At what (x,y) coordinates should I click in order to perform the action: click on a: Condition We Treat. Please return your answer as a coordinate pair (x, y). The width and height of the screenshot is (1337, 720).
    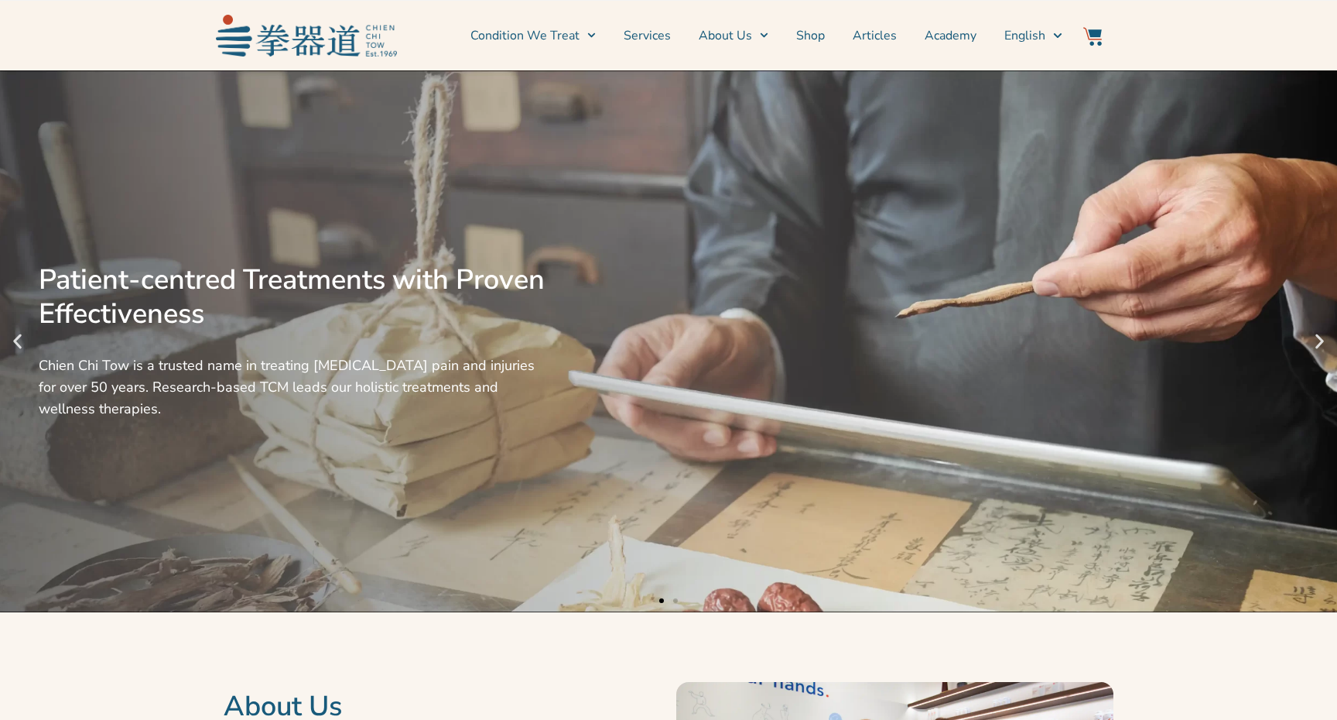
    Looking at the image, I should click on (533, 36).